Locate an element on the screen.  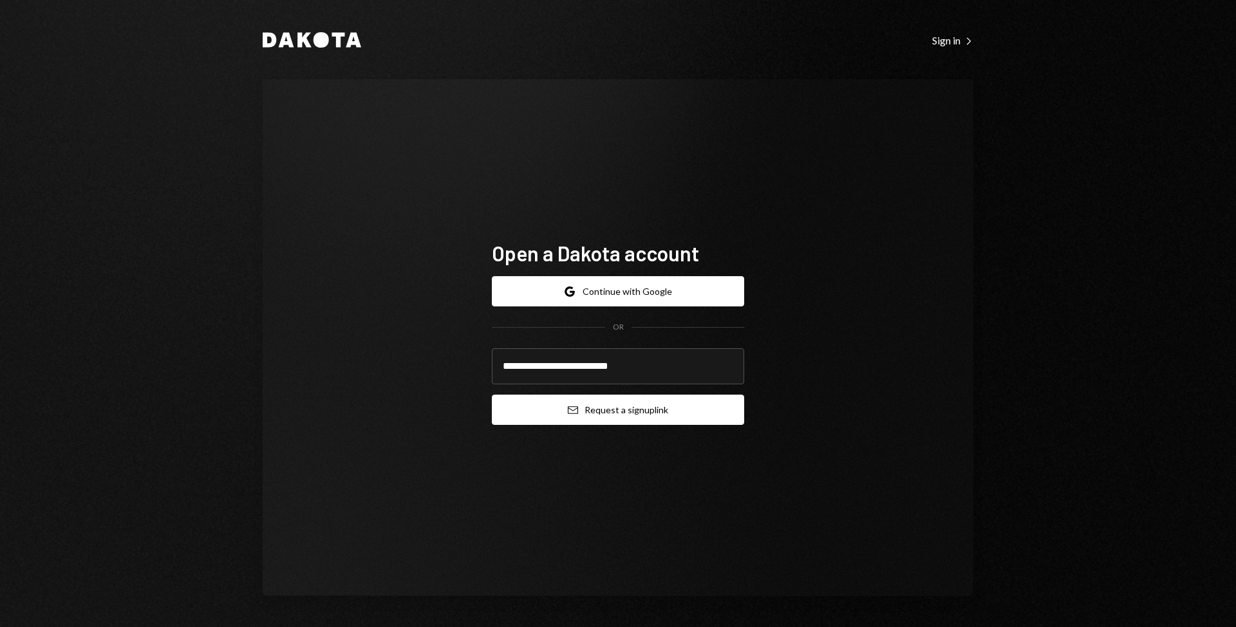
div: Sign in is located at coordinates (953, 41).